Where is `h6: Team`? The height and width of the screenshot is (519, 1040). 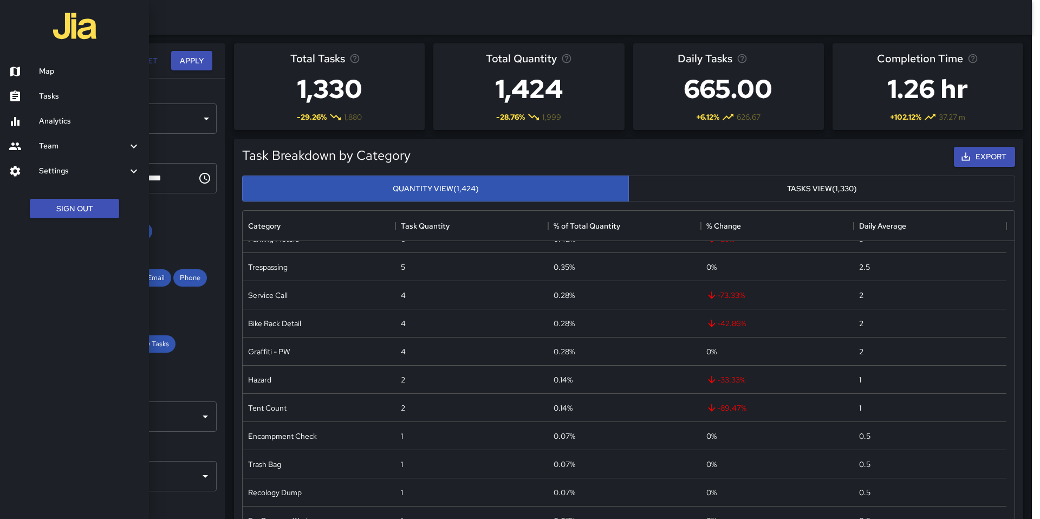
h6: Team is located at coordinates (83, 146).